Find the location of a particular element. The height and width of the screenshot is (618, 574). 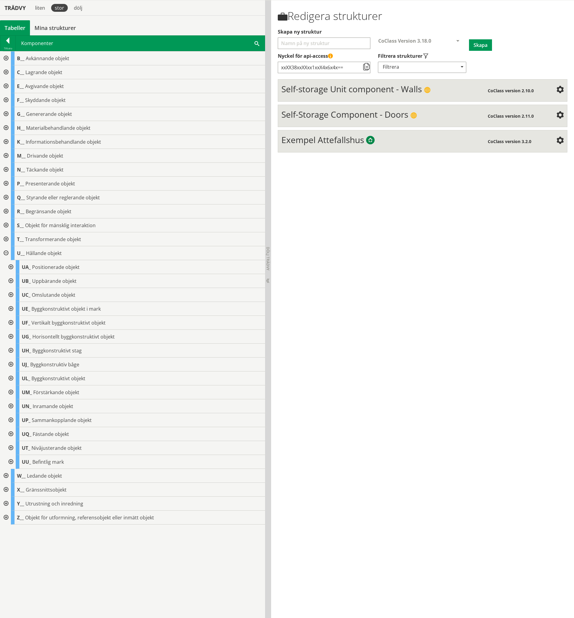

span: Gränssnittsobjekt is located at coordinates (46, 490).